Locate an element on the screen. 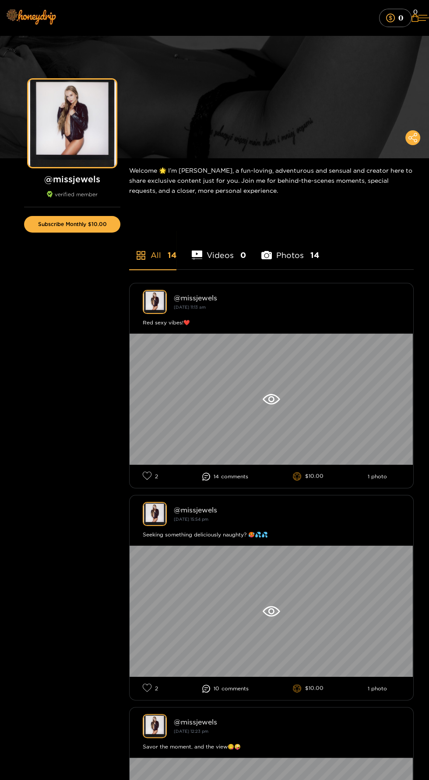  span: dollar is located at coordinates (390, 18).